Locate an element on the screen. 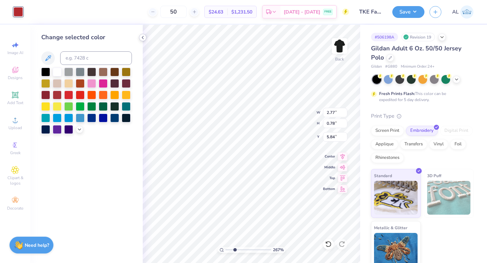 This screenshot has height=263, width=487. span: Bottom is located at coordinates (329, 189).